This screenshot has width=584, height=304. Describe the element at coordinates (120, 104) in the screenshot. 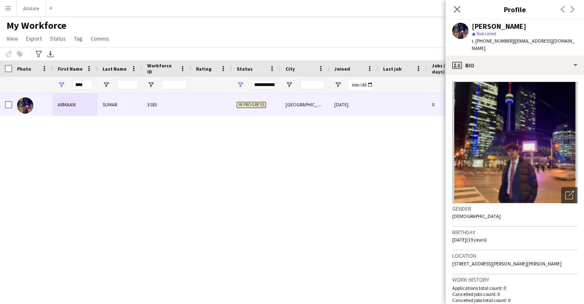

I see `div: SUMAR` at that location.